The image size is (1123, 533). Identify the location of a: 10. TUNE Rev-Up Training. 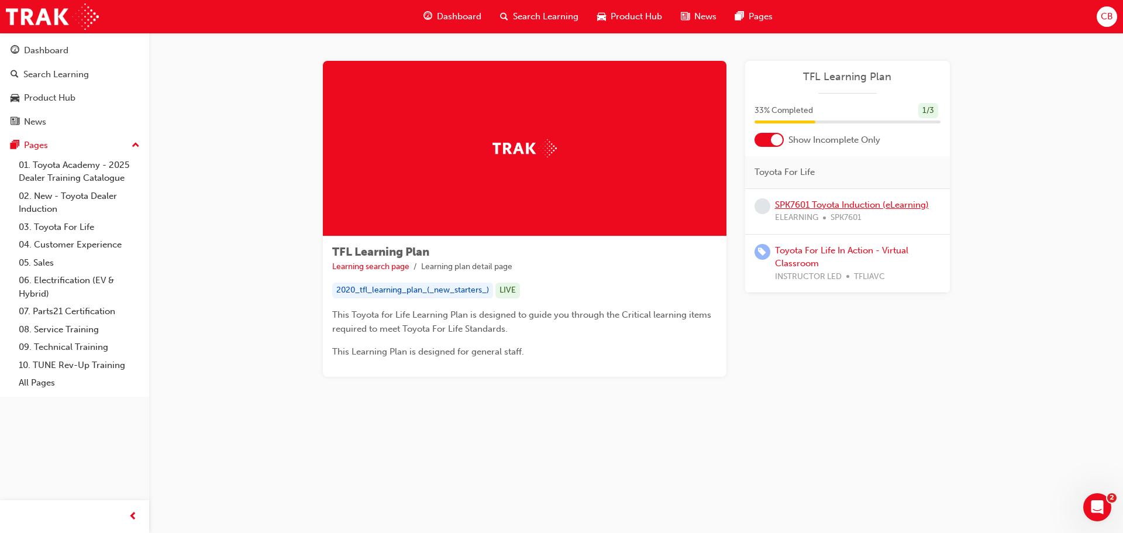
(79, 365).